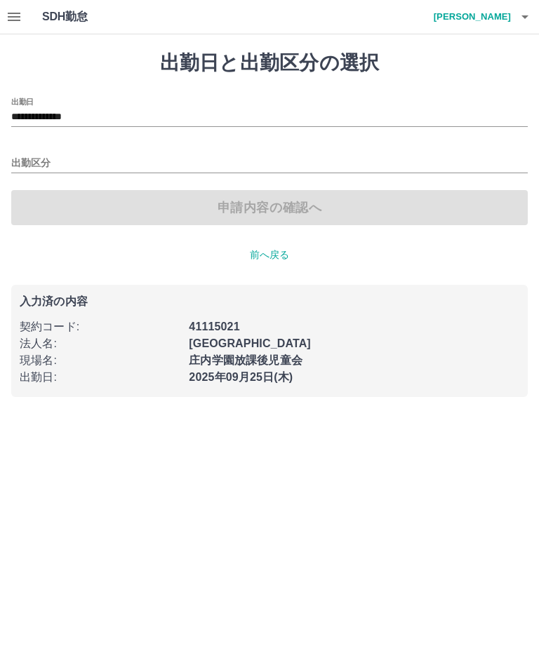  What do you see at coordinates (22, 101) in the screenshot?
I see `label: 出勤日` at bounding box center [22, 101].